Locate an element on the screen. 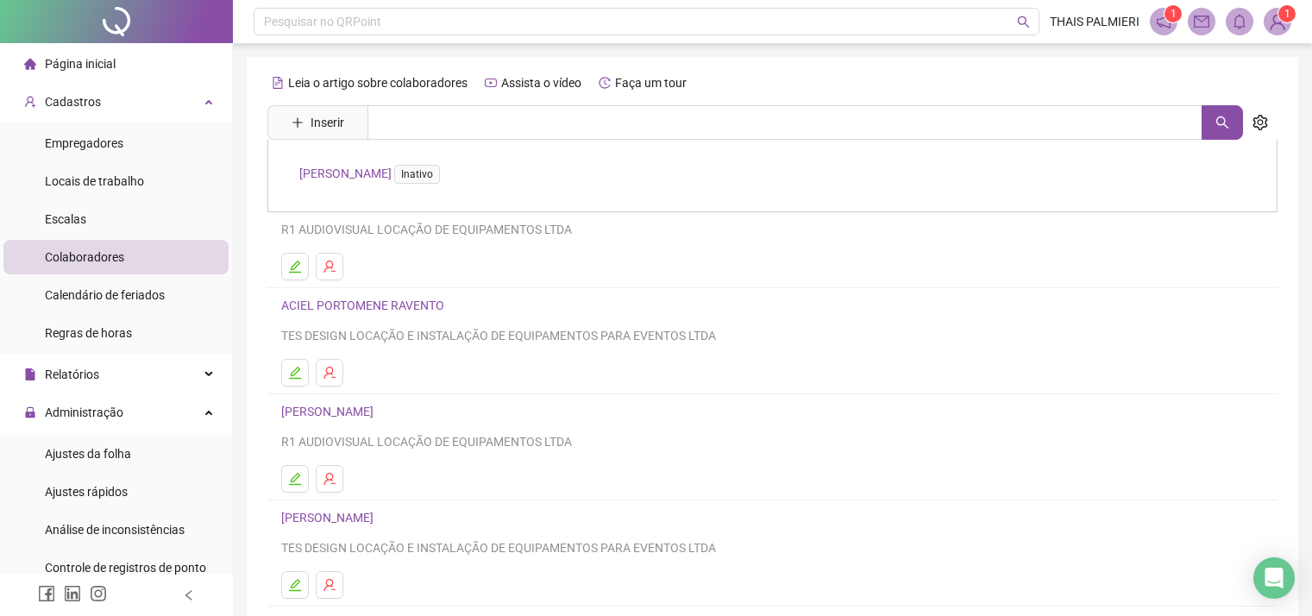 This screenshot has width=1312, height=616. span: lock is located at coordinates (30, 412).